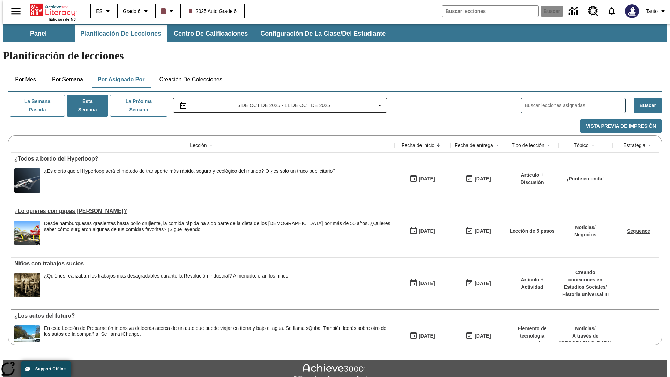 Image resolution: width=670 pixels, height=377 pixels. What do you see at coordinates (132, 11) in the screenshot?
I see `span: Grado 6` at bounding box center [132, 11].